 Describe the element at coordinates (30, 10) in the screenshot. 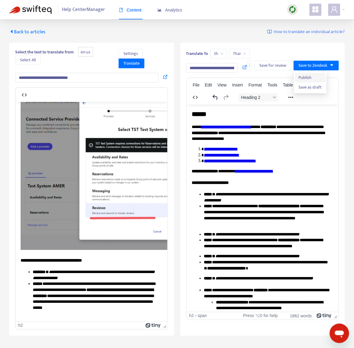

I see `img: Swifteq` at that location.